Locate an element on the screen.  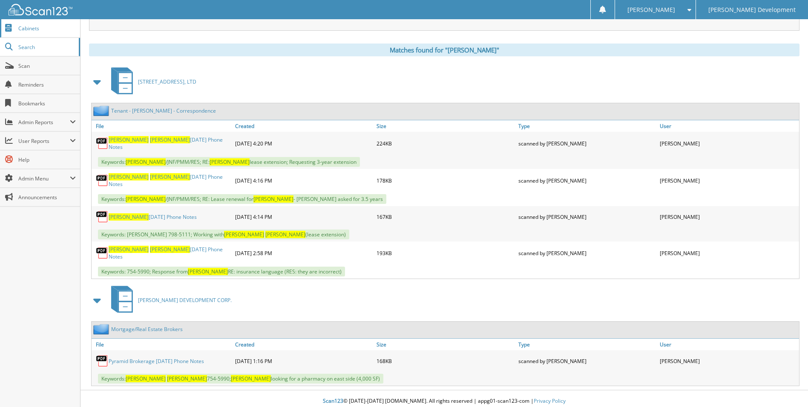
span: Bookmarks is located at coordinates (47, 103).